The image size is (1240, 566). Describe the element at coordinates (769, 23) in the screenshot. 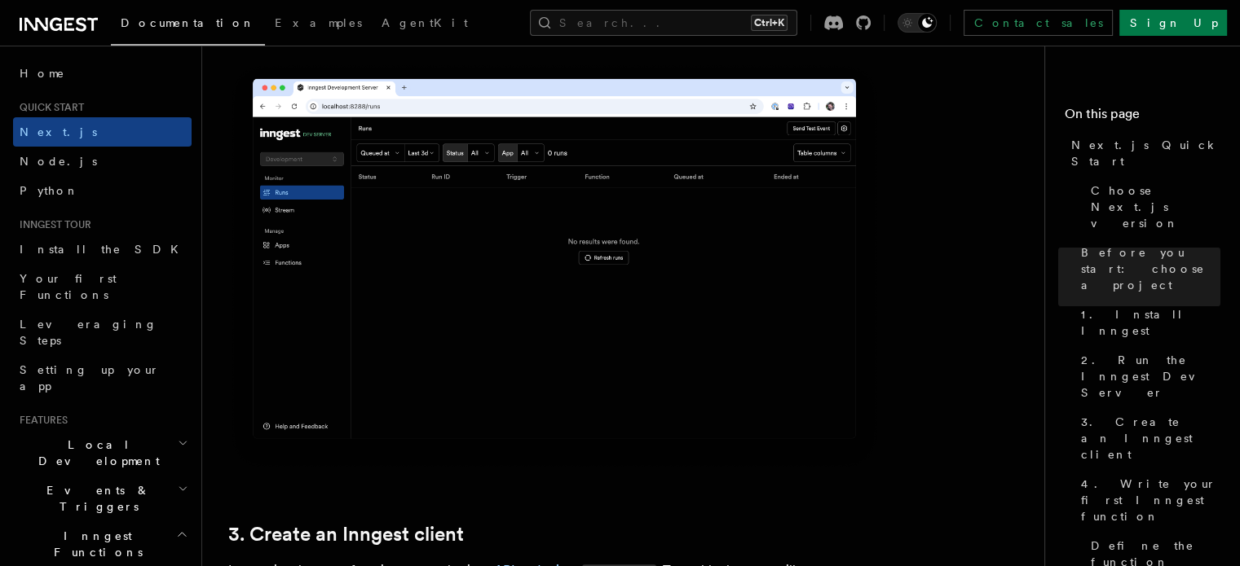

I see `kbd: Ctrl+K` at that location.